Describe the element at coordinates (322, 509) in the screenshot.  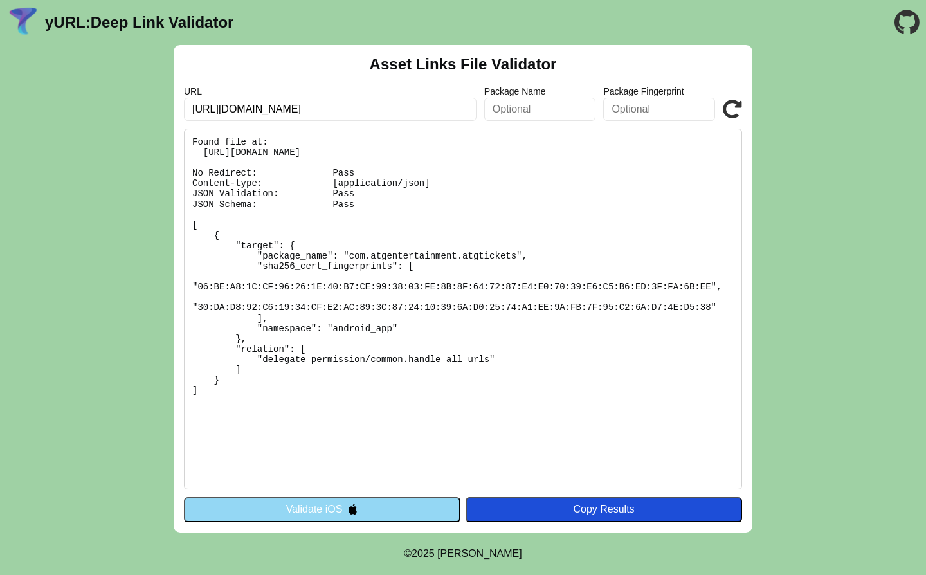
I see `button: Validate iOS` at that location.